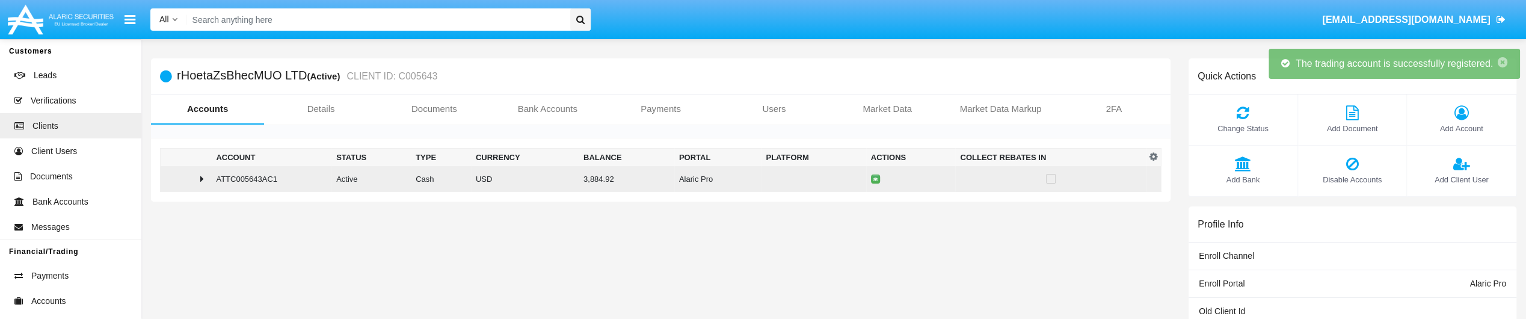 Image resolution: width=1526 pixels, height=319 pixels. I want to click on th: Status, so click(371, 158).